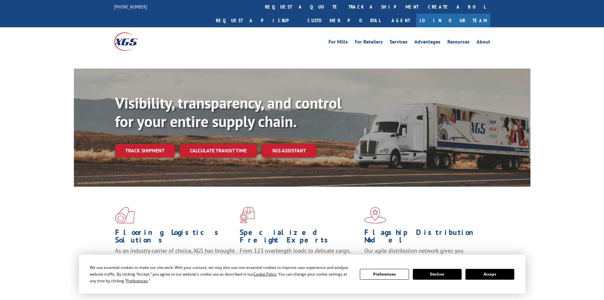 Image resolution: width=604 pixels, height=300 pixels. What do you see at coordinates (175, 258) in the screenshot?
I see `span: As an industry carrier of choice, XGS has brought innovation and dedication to flooring logistics...` at bounding box center [175, 258].